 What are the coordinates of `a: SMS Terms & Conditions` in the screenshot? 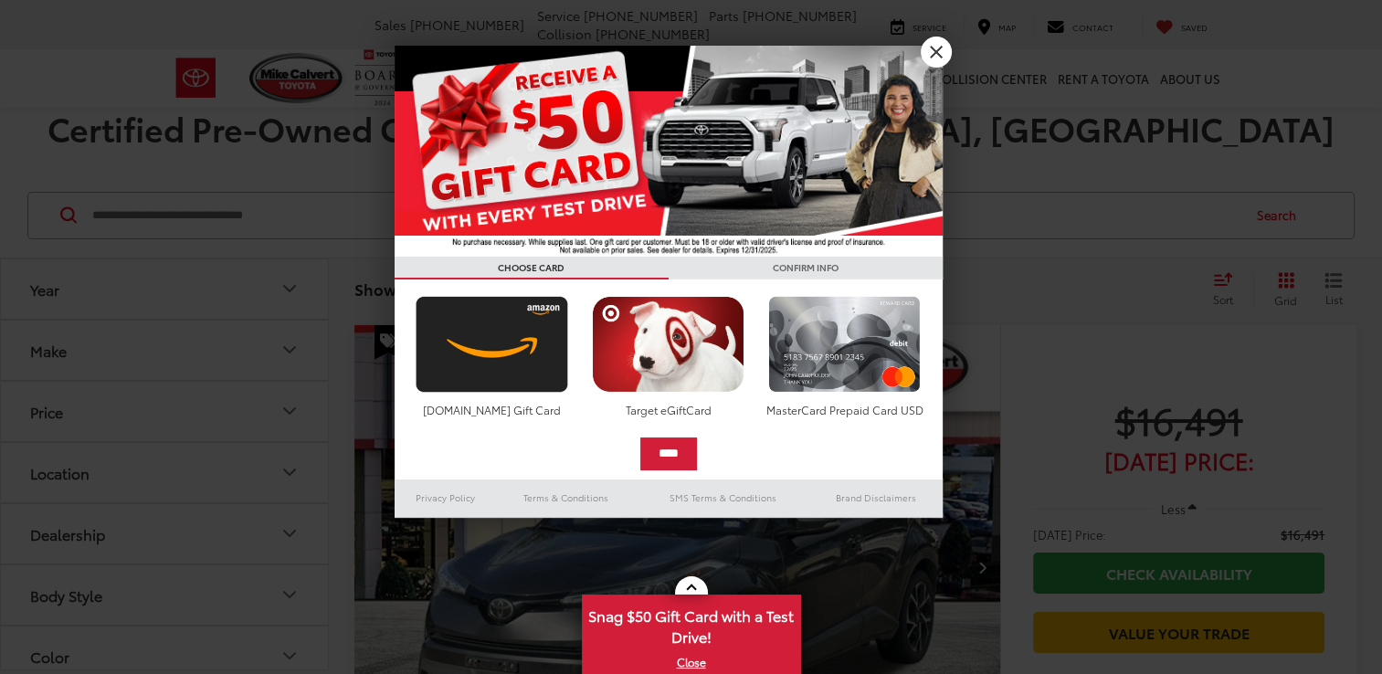 It's located at (722, 498).